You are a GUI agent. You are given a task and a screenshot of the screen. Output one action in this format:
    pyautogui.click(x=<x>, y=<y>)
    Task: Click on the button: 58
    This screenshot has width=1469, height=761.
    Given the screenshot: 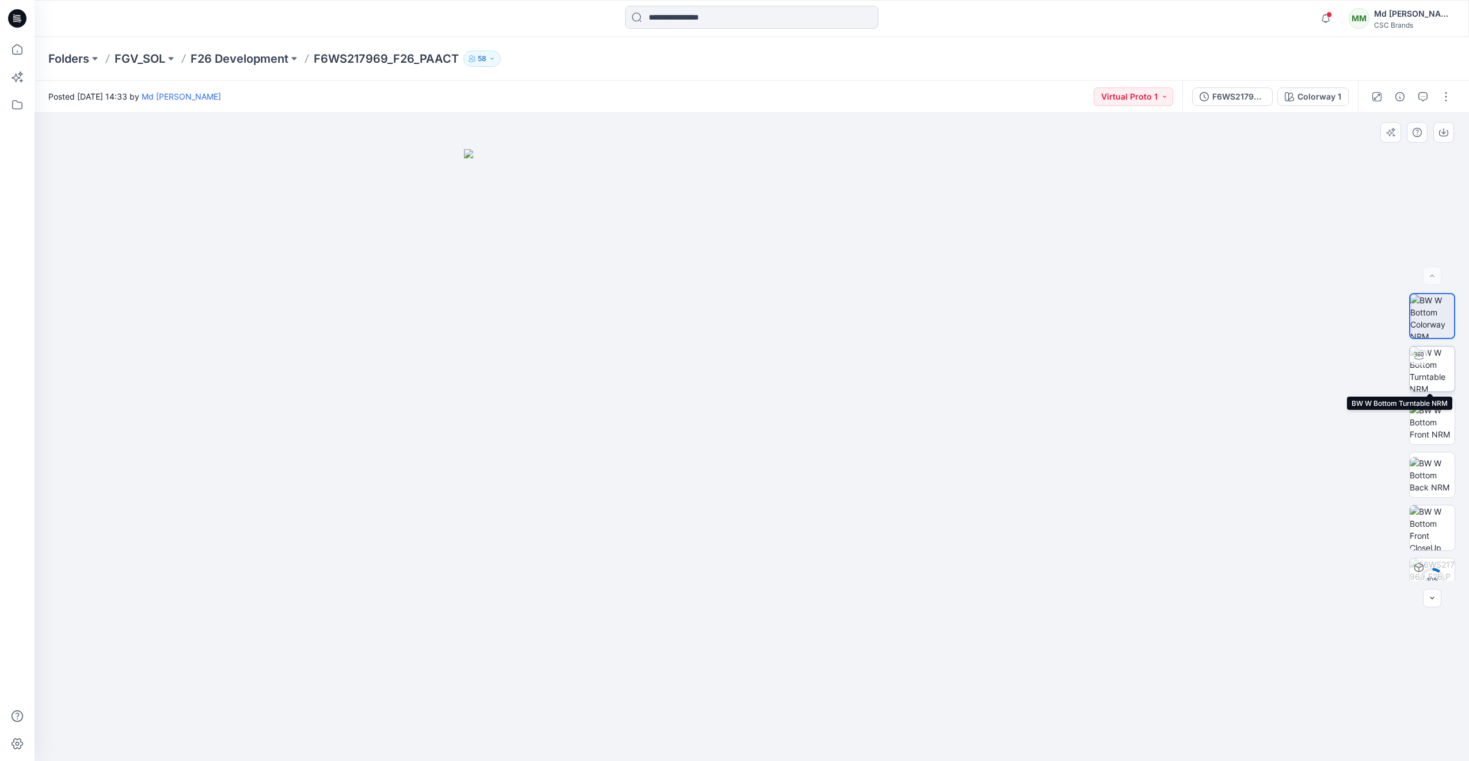 What is the action you would take?
    pyautogui.click(x=482, y=59)
    